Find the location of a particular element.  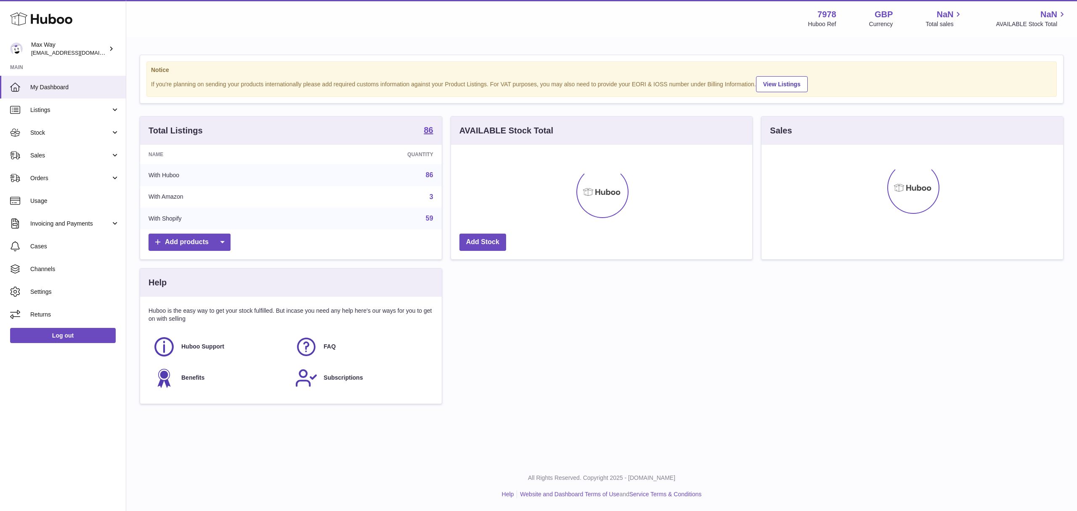

img: internalAdmin-7978@internal.huboo.com is located at coordinates (16, 49).